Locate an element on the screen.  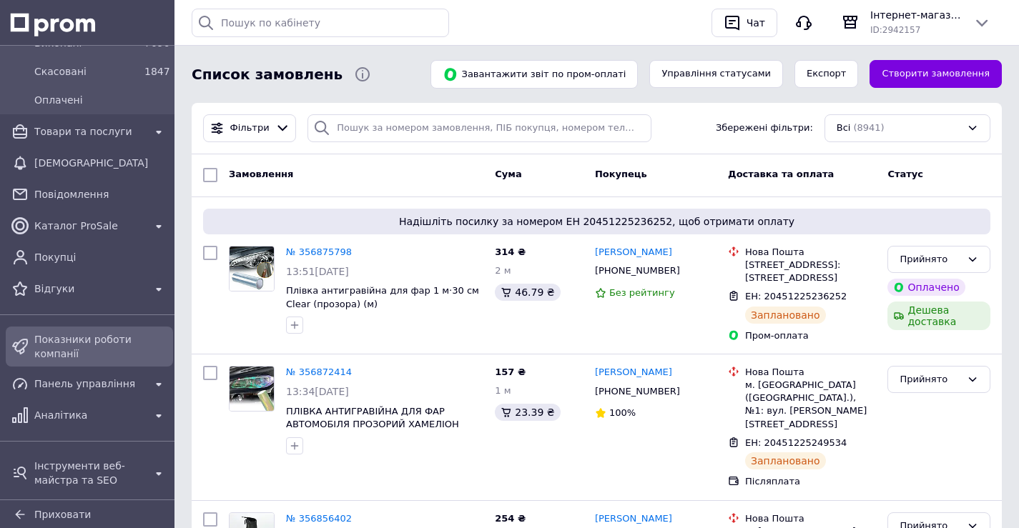
button: Чат is located at coordinates (744, 23).